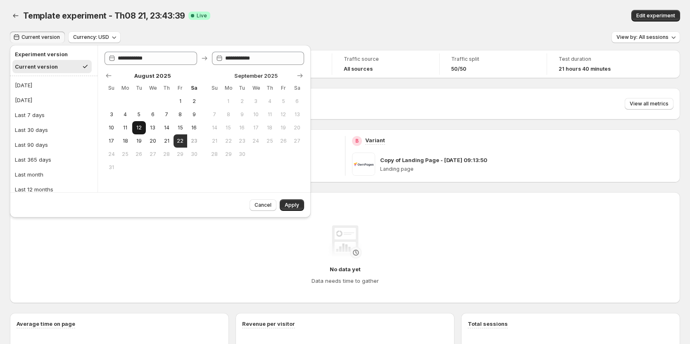  What do you see at coordinates (345, 203) in the screenshot?
I see `h2: Performance over time` at bounding box center [345, 203].